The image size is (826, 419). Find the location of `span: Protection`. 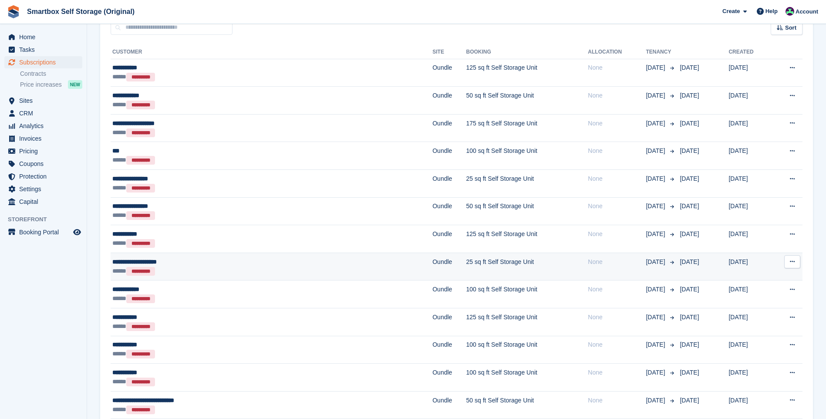

span: Protection is located at coordinates (45, 176).